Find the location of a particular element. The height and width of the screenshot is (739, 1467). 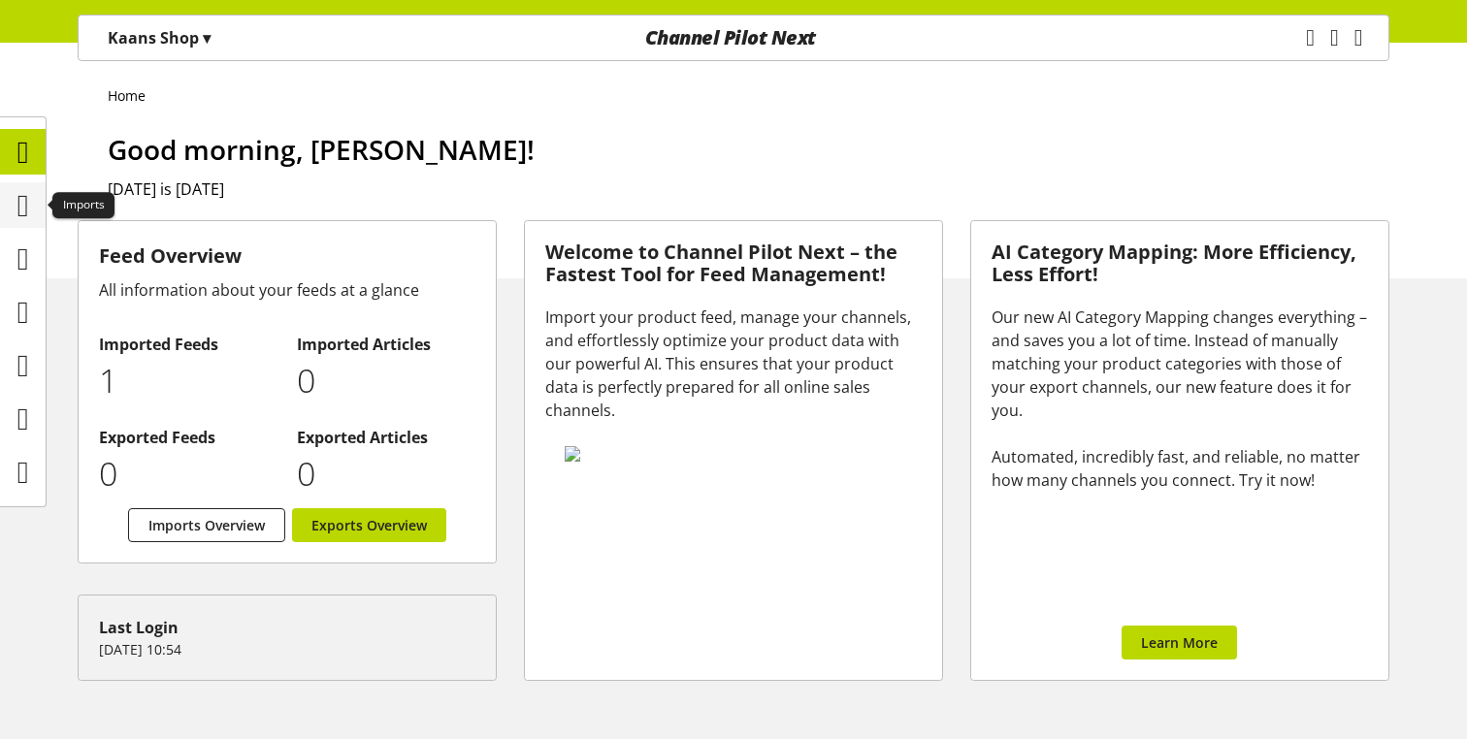

span: Learn More is located at coordinates (1179, 642).